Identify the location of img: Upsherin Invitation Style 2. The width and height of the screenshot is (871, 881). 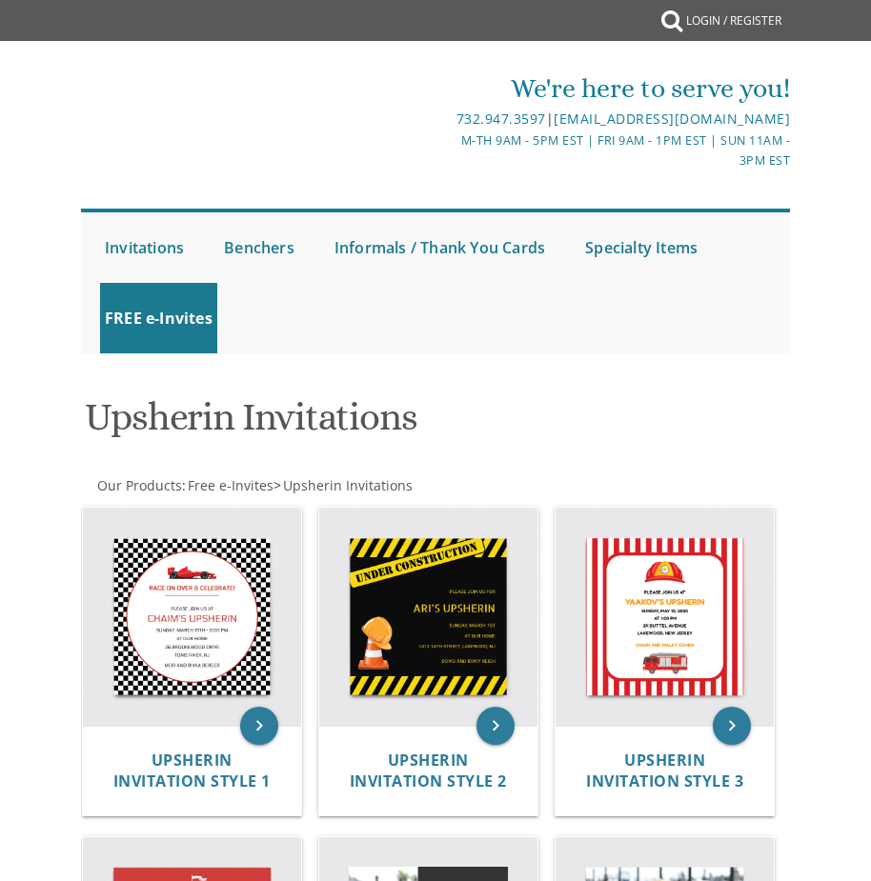
(428, 616).